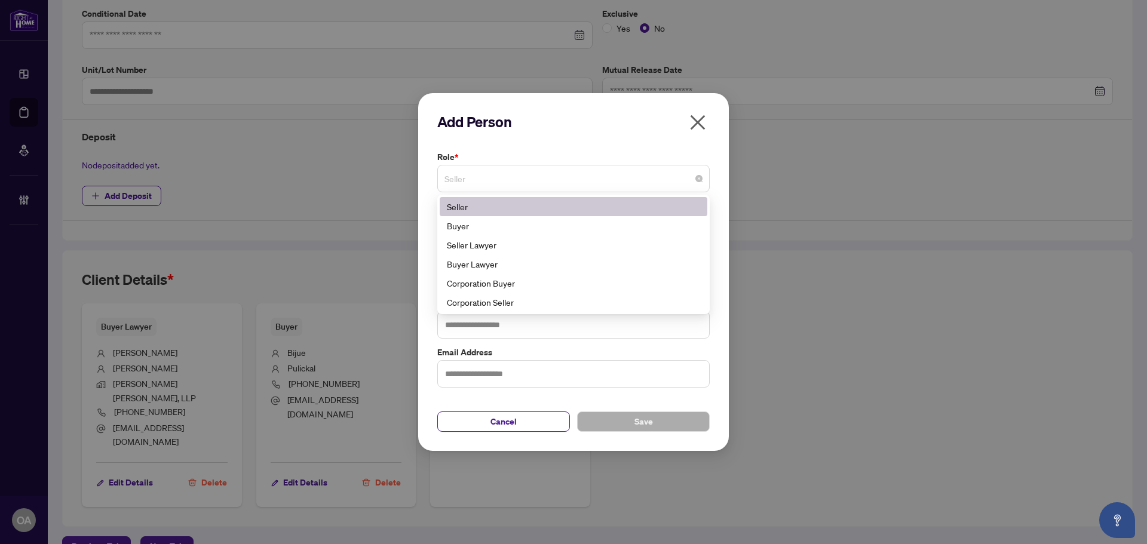 Image resolution: width=1147 pixels, height=544 pixels. What do you see at coordinates (573, 302) in the screenshot?
I see `div: Corporation Seller` at bounding box center [573, 302].